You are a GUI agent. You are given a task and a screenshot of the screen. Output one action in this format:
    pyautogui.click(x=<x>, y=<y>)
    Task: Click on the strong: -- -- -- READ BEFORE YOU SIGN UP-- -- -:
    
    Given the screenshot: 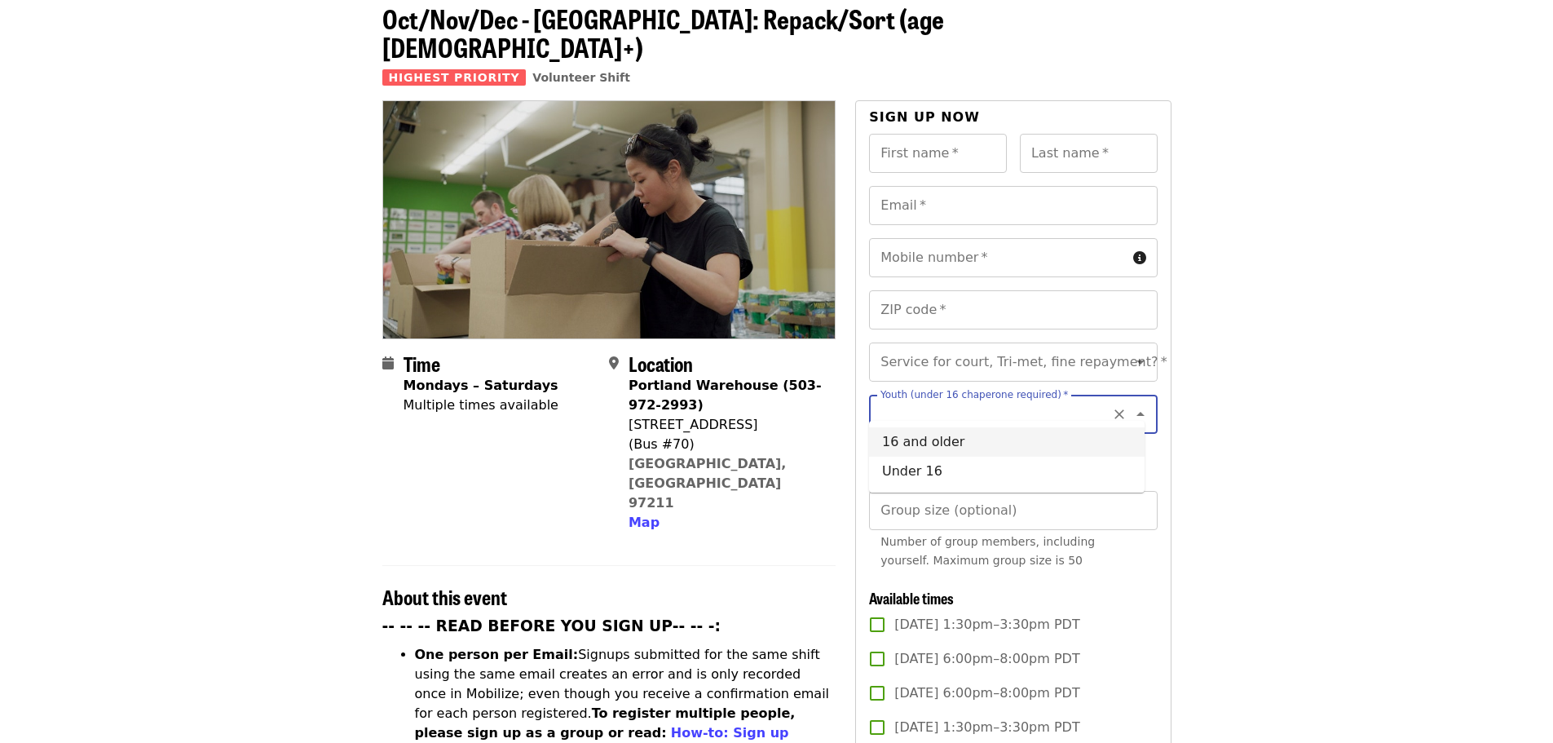 What is the action you would take?
    pyautogui.click(x=552, y=625)
    